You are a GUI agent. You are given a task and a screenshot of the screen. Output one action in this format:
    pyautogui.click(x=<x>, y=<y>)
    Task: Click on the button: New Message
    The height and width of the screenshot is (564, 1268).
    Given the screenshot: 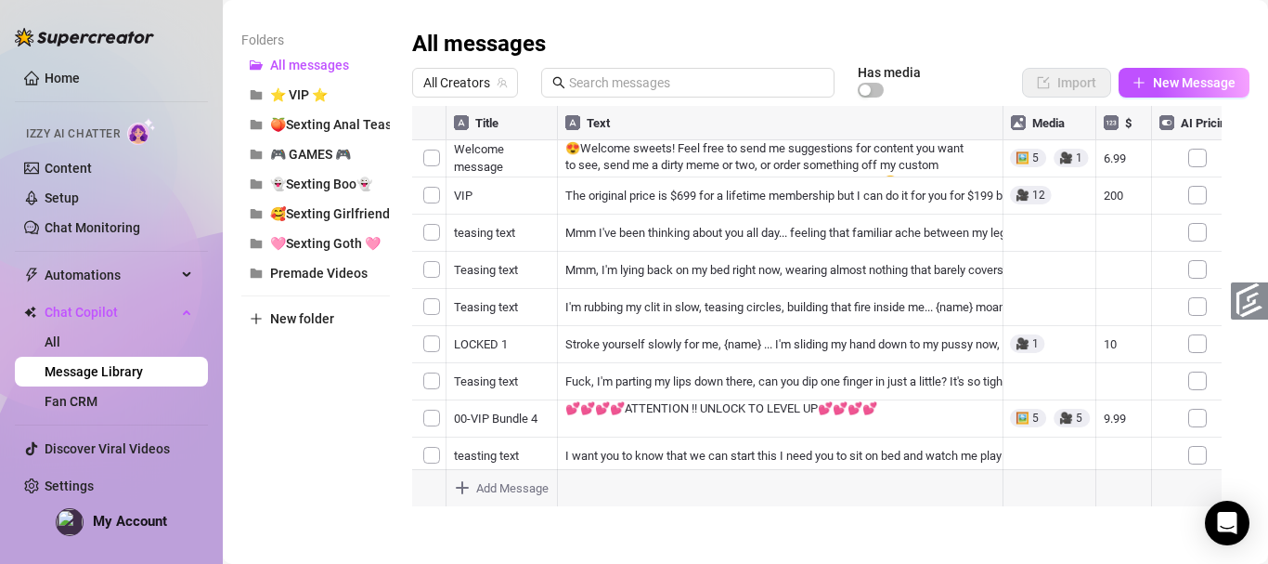 What is the action you would take?
    pyautogui.click(x=1184, y=83)
    